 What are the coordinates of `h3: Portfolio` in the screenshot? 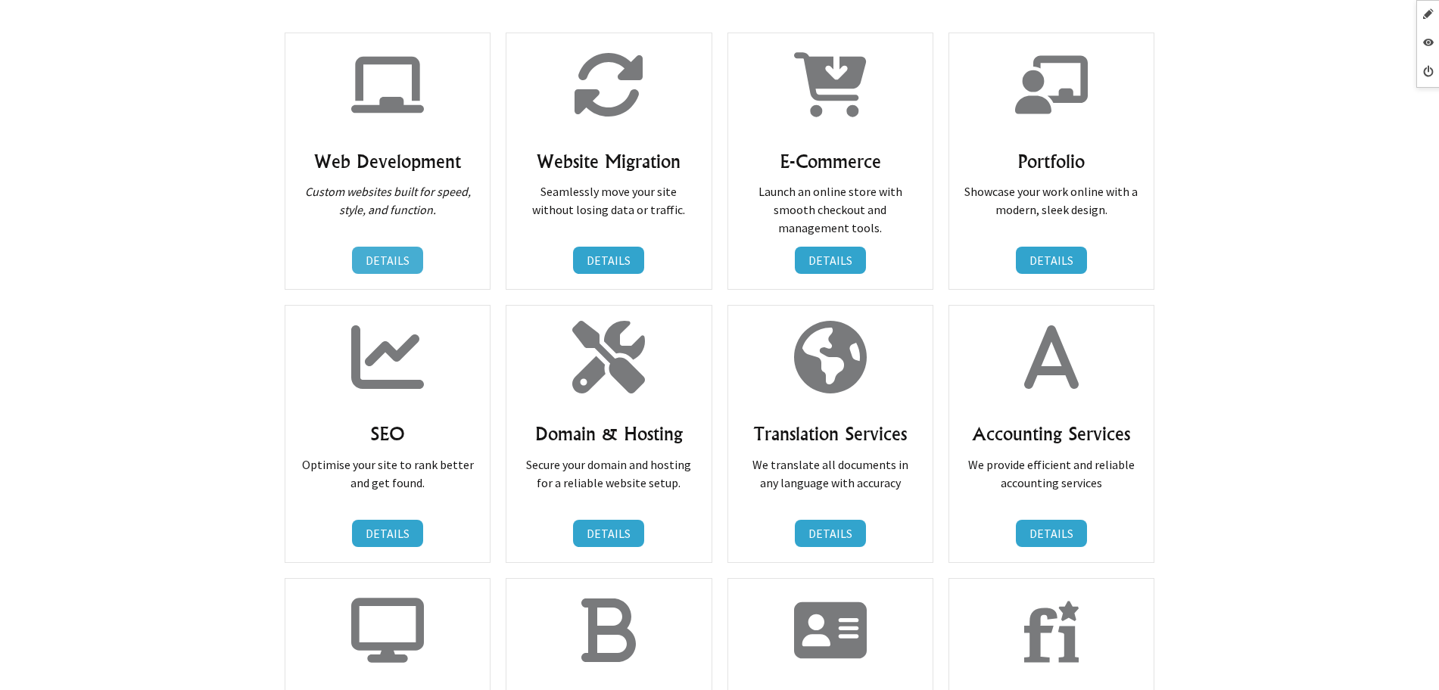 It's located at (1052, 161).